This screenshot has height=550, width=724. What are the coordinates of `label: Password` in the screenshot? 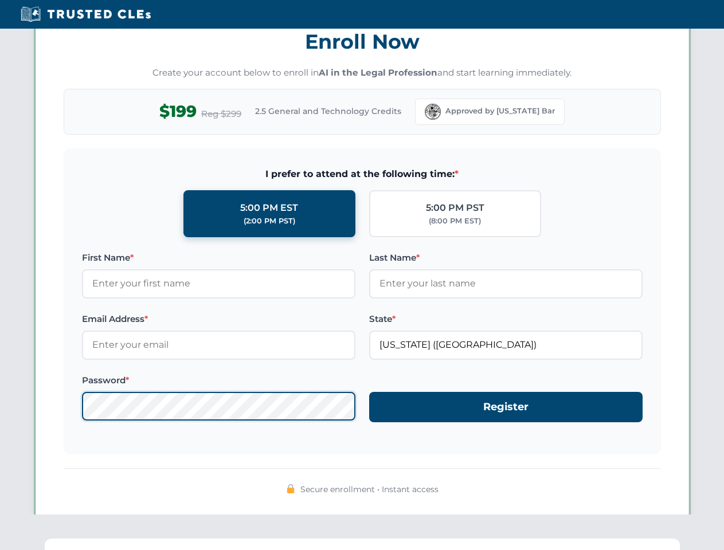 It's located at (218, 380).